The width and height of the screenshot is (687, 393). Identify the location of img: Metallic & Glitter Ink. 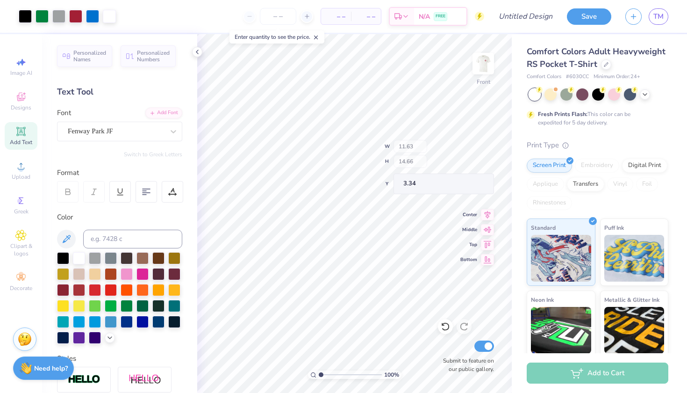
(634, 330).